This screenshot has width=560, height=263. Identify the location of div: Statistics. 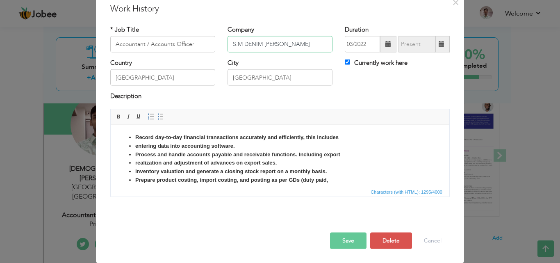
(407, 192).